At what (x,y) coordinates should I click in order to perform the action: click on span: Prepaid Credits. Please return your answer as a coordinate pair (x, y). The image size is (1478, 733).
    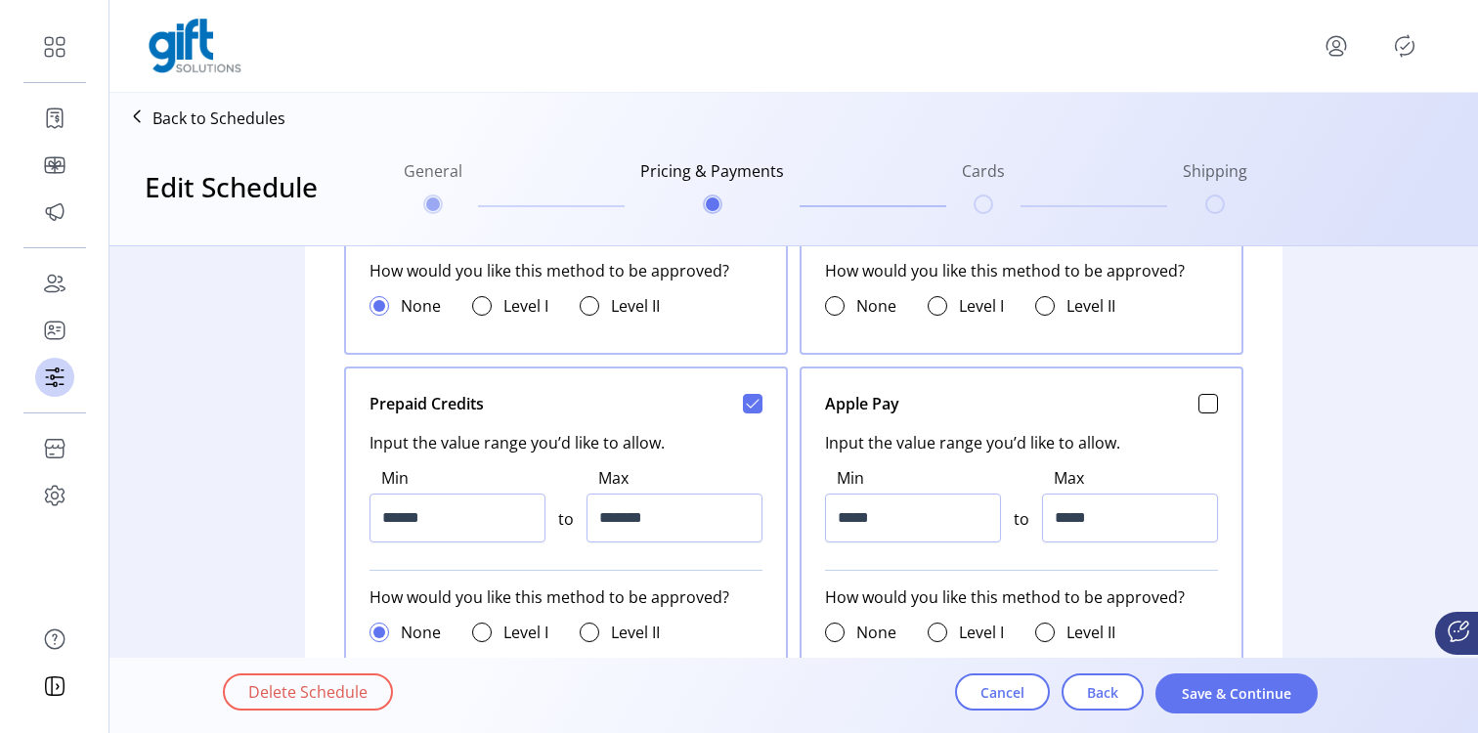
    Looking at the image, I should click on (426, 404).